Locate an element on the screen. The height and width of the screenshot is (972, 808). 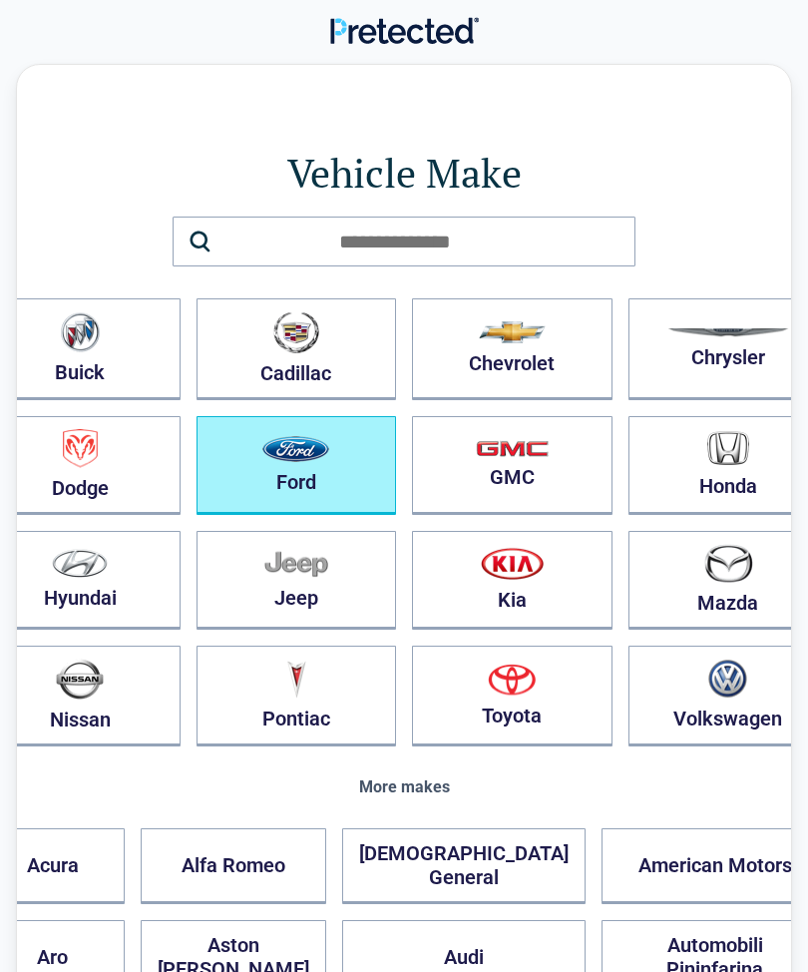
button: Pontiac is located at coordinates (296, 695).